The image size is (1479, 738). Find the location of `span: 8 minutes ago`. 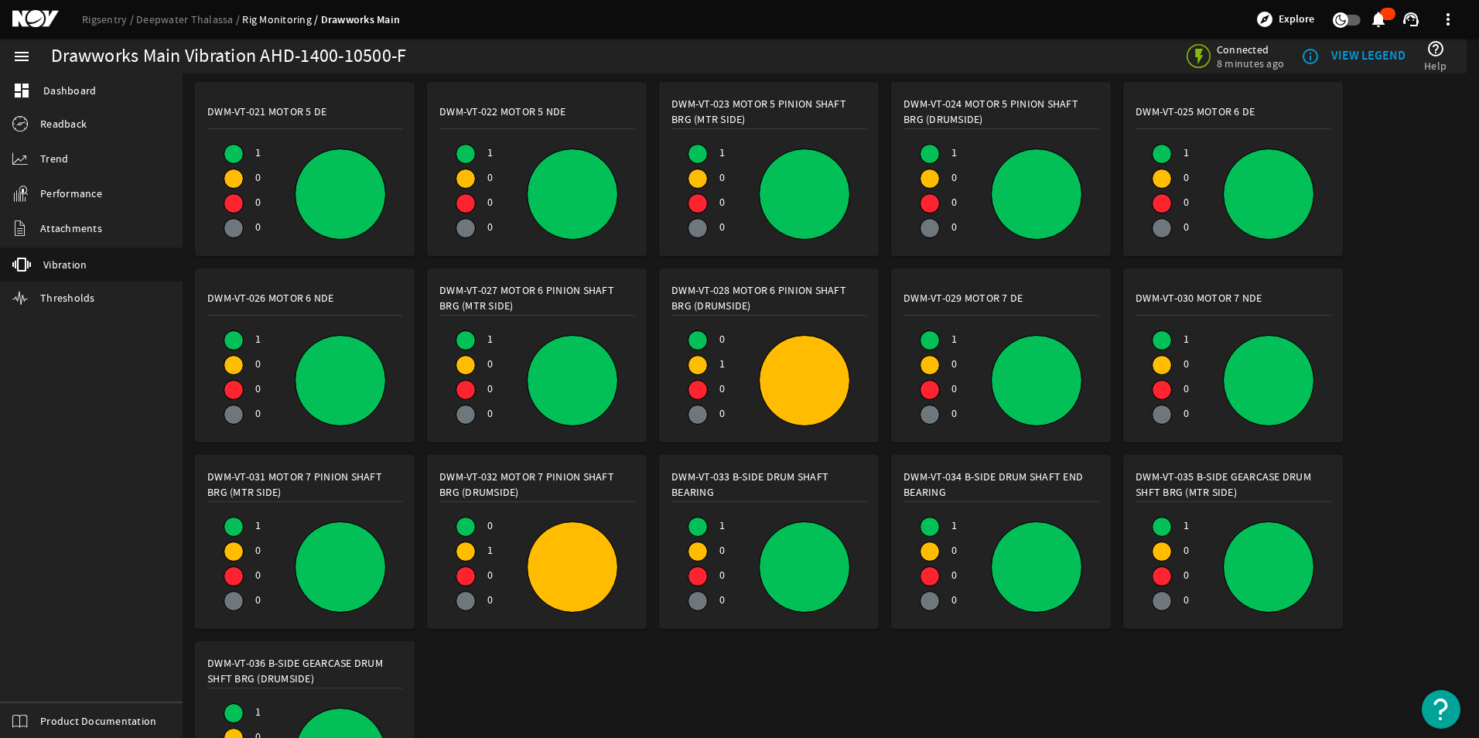

span: 8 minutes ago is located at coordinates (1250, 63).